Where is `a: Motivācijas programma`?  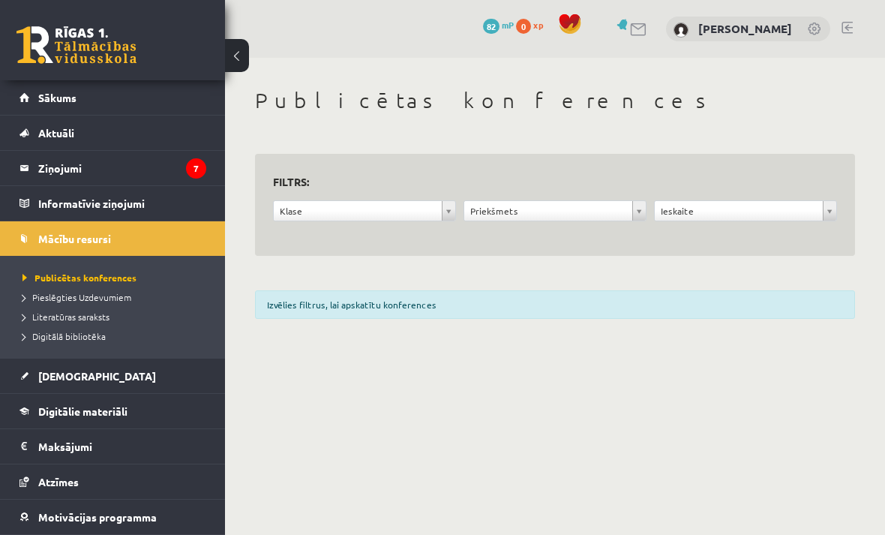 a: Motivācijas programma is located at coordinates (112, 517).